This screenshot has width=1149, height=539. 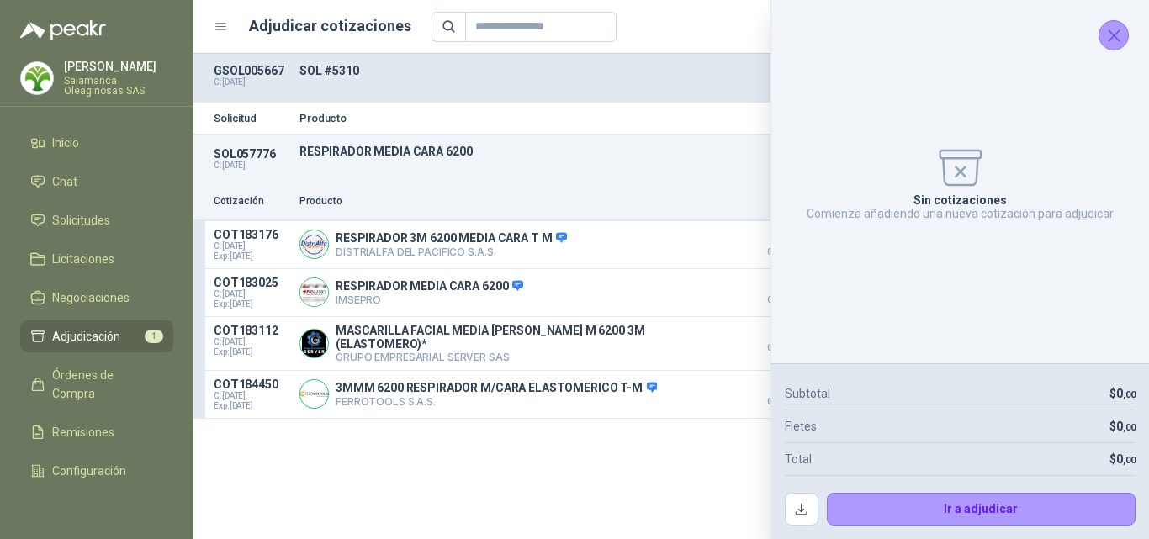 I want to click on img: Logo peakr, so click(x=63, y=30).